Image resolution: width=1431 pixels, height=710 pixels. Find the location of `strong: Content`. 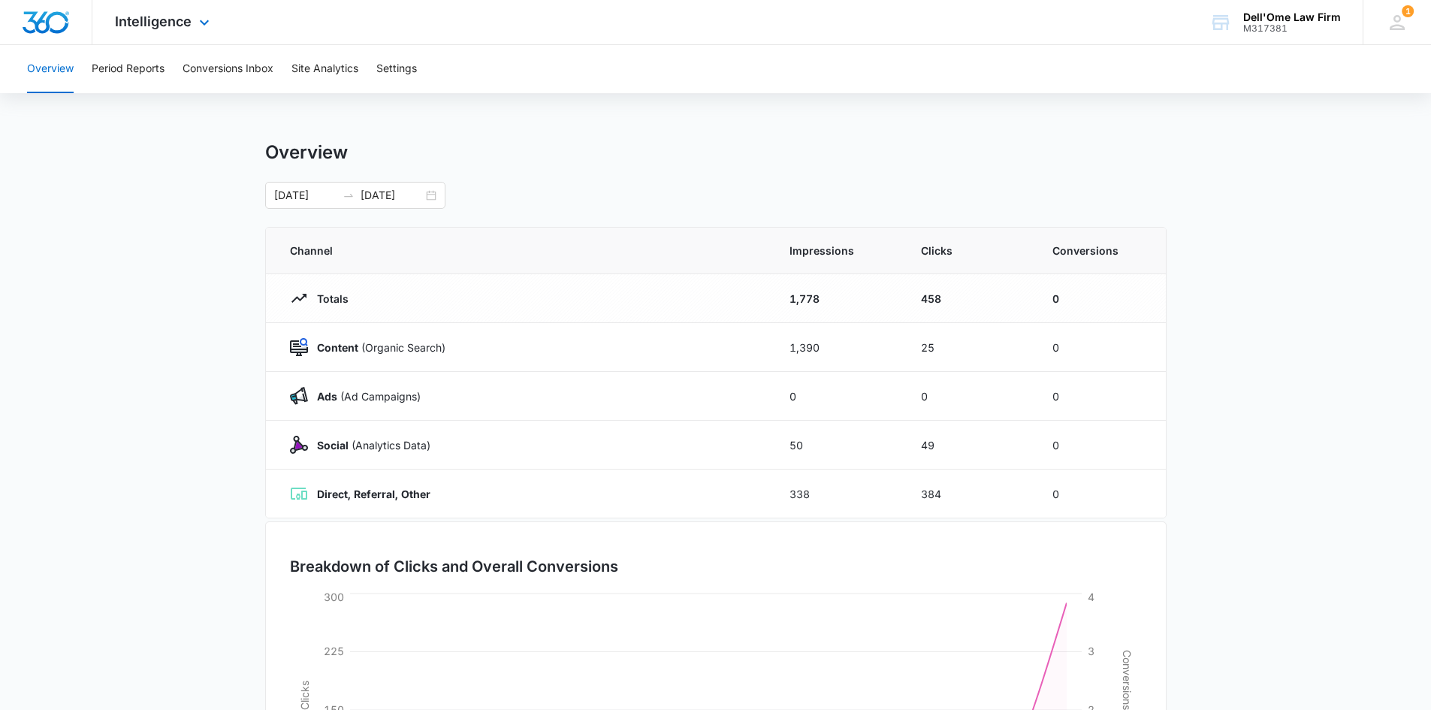

strong: Content is located at coordinates (337, 347).